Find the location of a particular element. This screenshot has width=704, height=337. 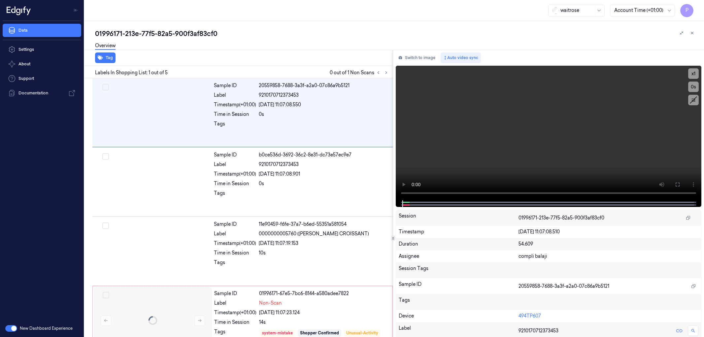

button: P is located at coordinates (686, 11).